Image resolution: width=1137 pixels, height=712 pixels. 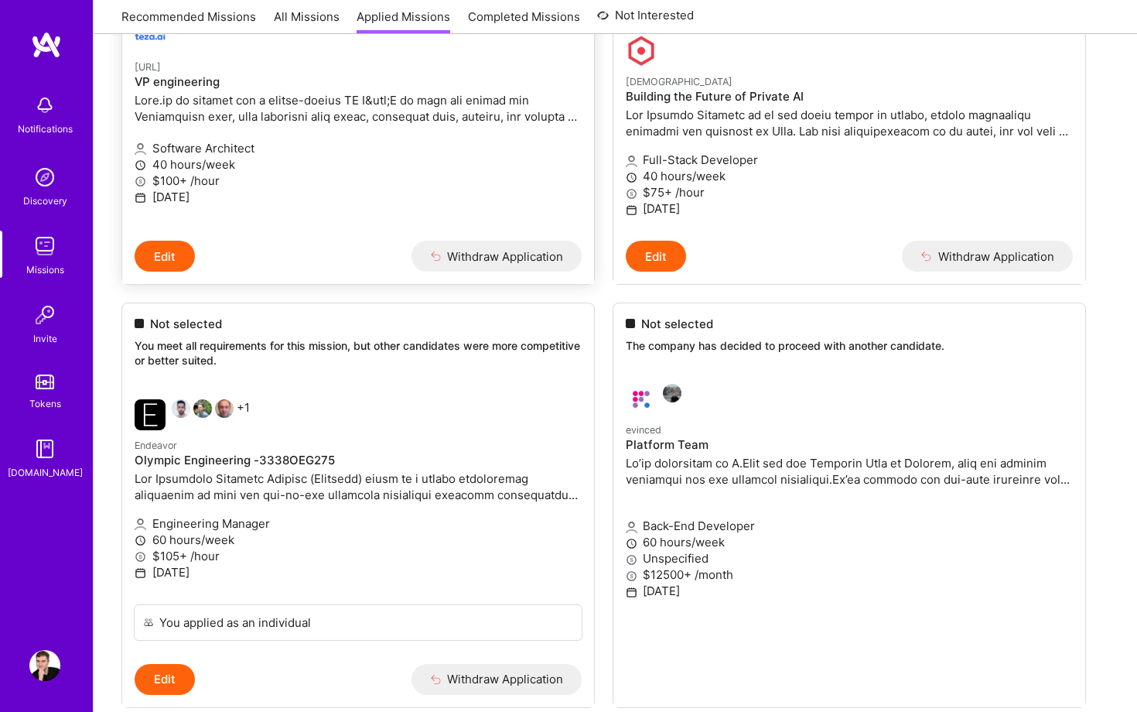 What do you see at coordinates (45, 177) in the screenshot?
I see `img: discovery` at bounding box center [45, 177].